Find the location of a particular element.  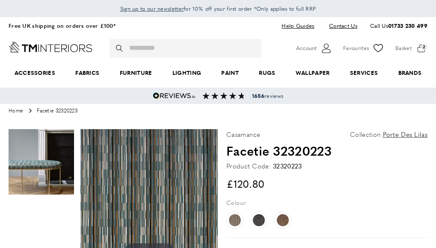

span: for 10% off your first order *Only applies to full RRP is located at coordinates (218, 9).